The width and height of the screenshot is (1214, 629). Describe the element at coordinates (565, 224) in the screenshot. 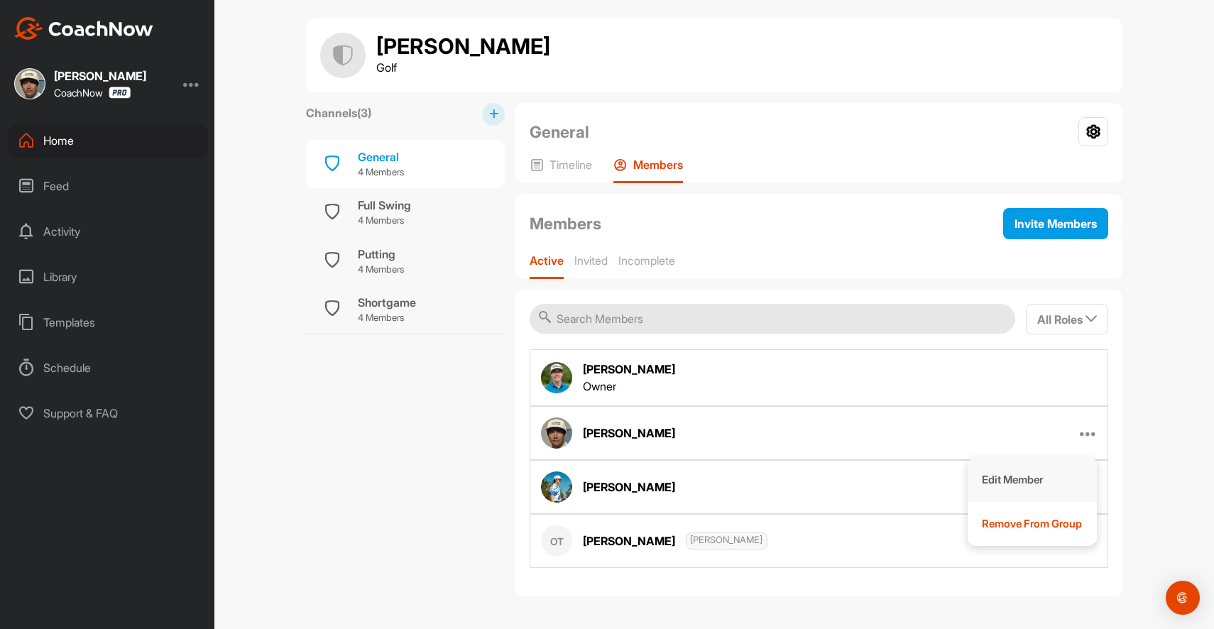

I see `h2: Members` at that location.